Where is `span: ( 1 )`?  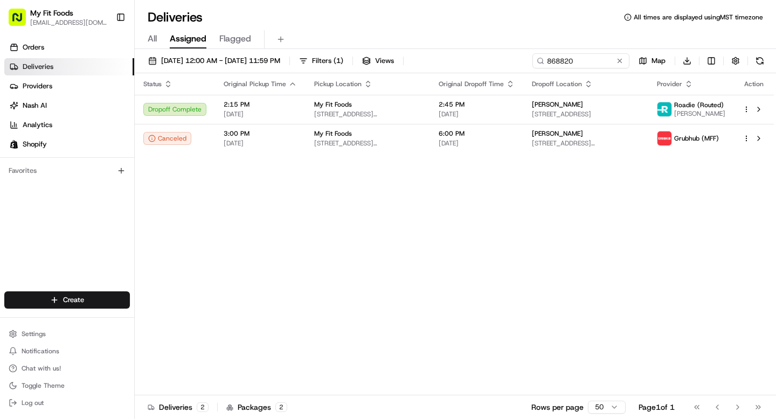
span: ( 1 ) is located at coordinates (338, 61).